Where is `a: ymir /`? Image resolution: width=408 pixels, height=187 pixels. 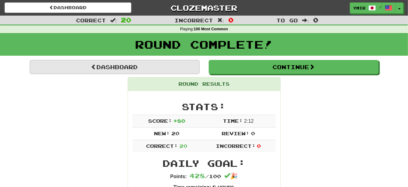
a: ymir / is located at coordinates (373, 8).